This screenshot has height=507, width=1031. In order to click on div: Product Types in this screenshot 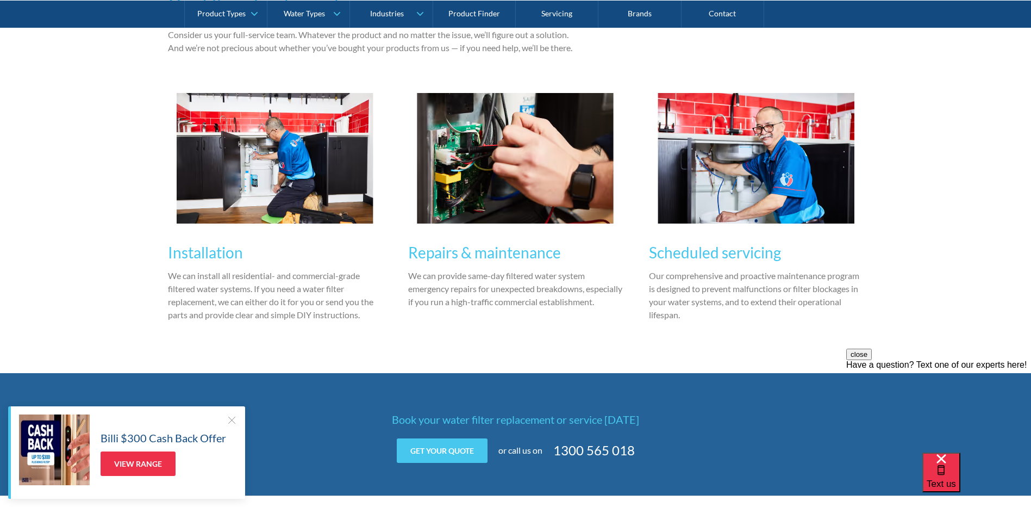, I will do `click(221, 13)`.